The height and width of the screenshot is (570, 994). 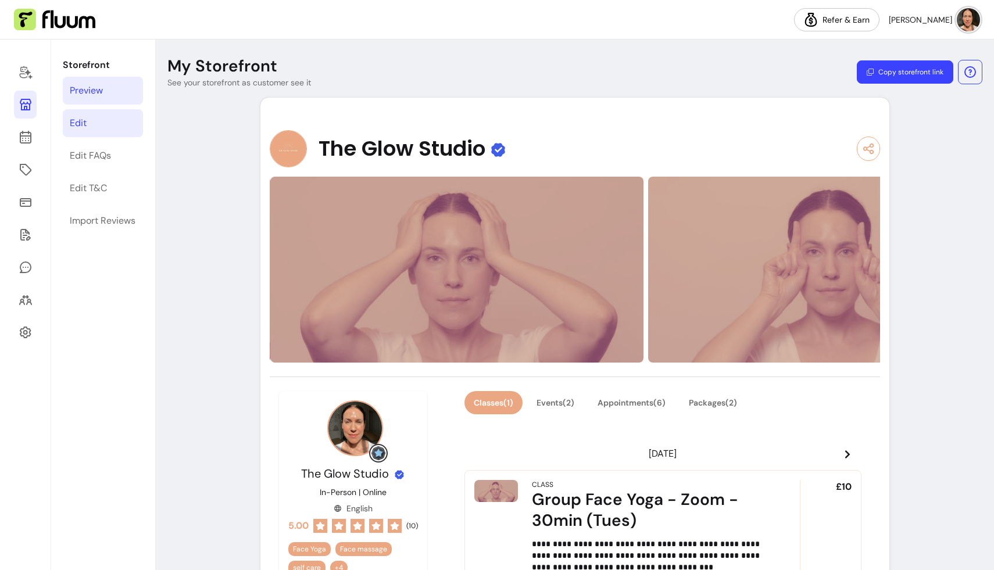 What do you see at coordinates (353, 492) in the screenshot?
I see `p: In-Person | Online` at bounding box center [353, 492].